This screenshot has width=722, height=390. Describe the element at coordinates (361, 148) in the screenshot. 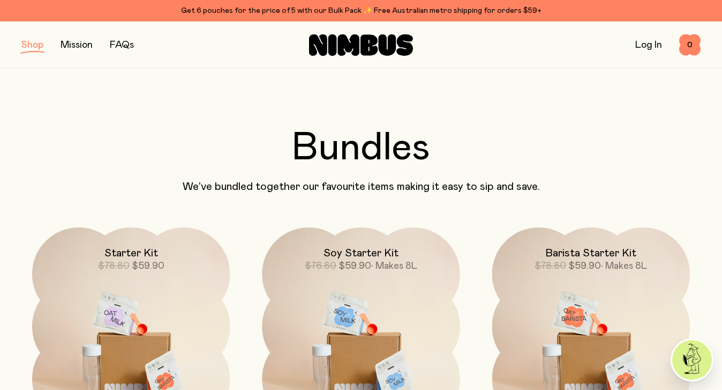

I see `h2: Bundles` at that location.